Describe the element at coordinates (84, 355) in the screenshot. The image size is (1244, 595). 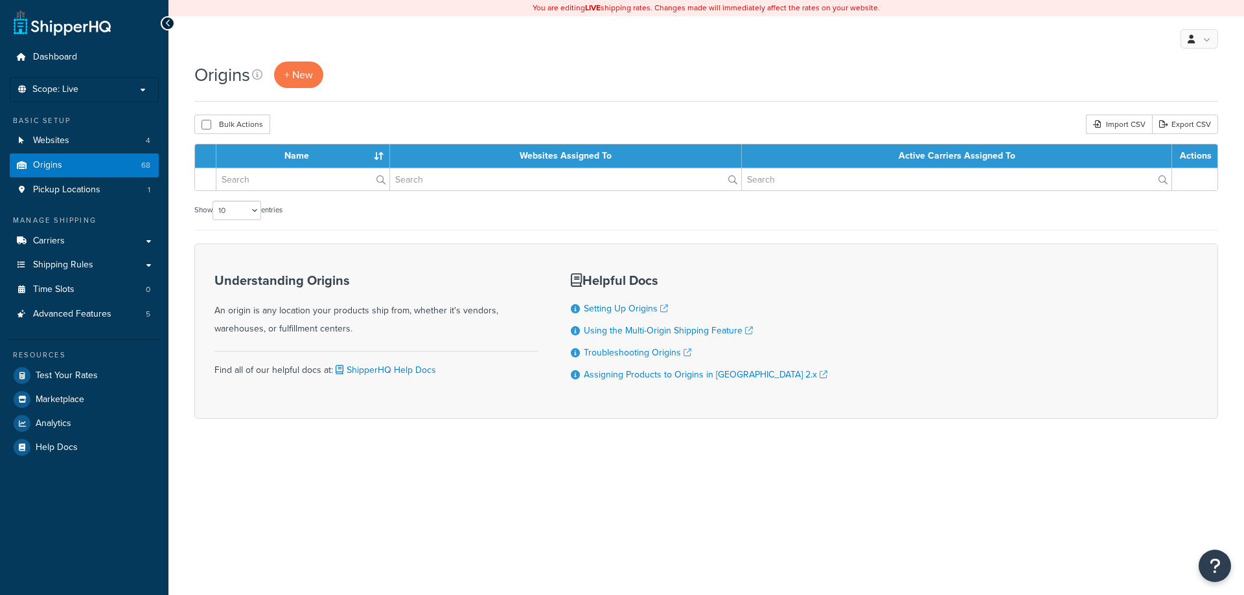
I see `div: Resources` at that location.